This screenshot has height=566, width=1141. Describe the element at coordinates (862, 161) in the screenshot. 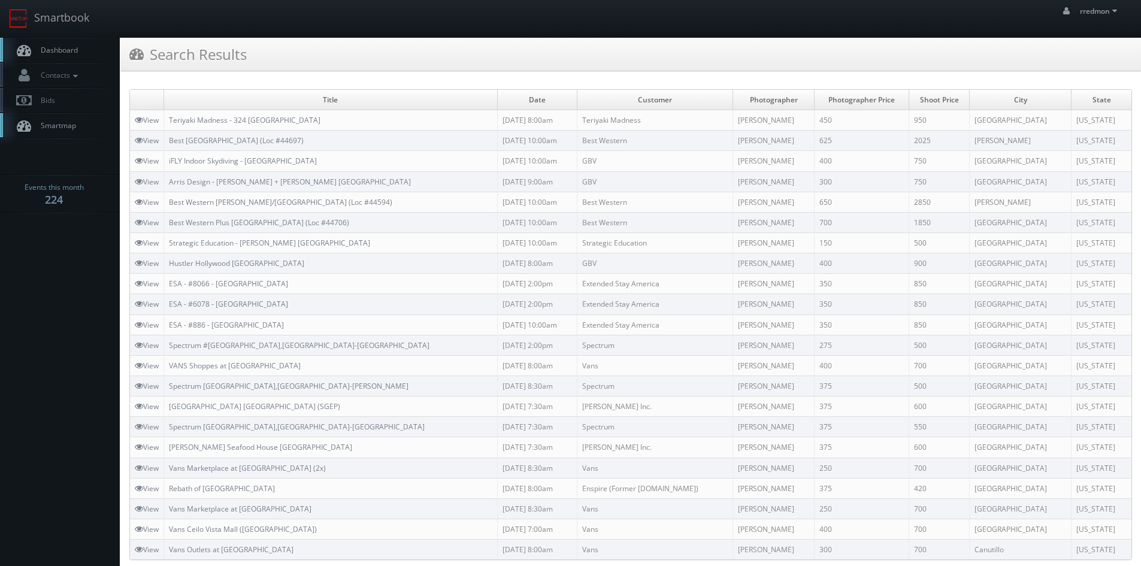

I see `td: 400` at that location.